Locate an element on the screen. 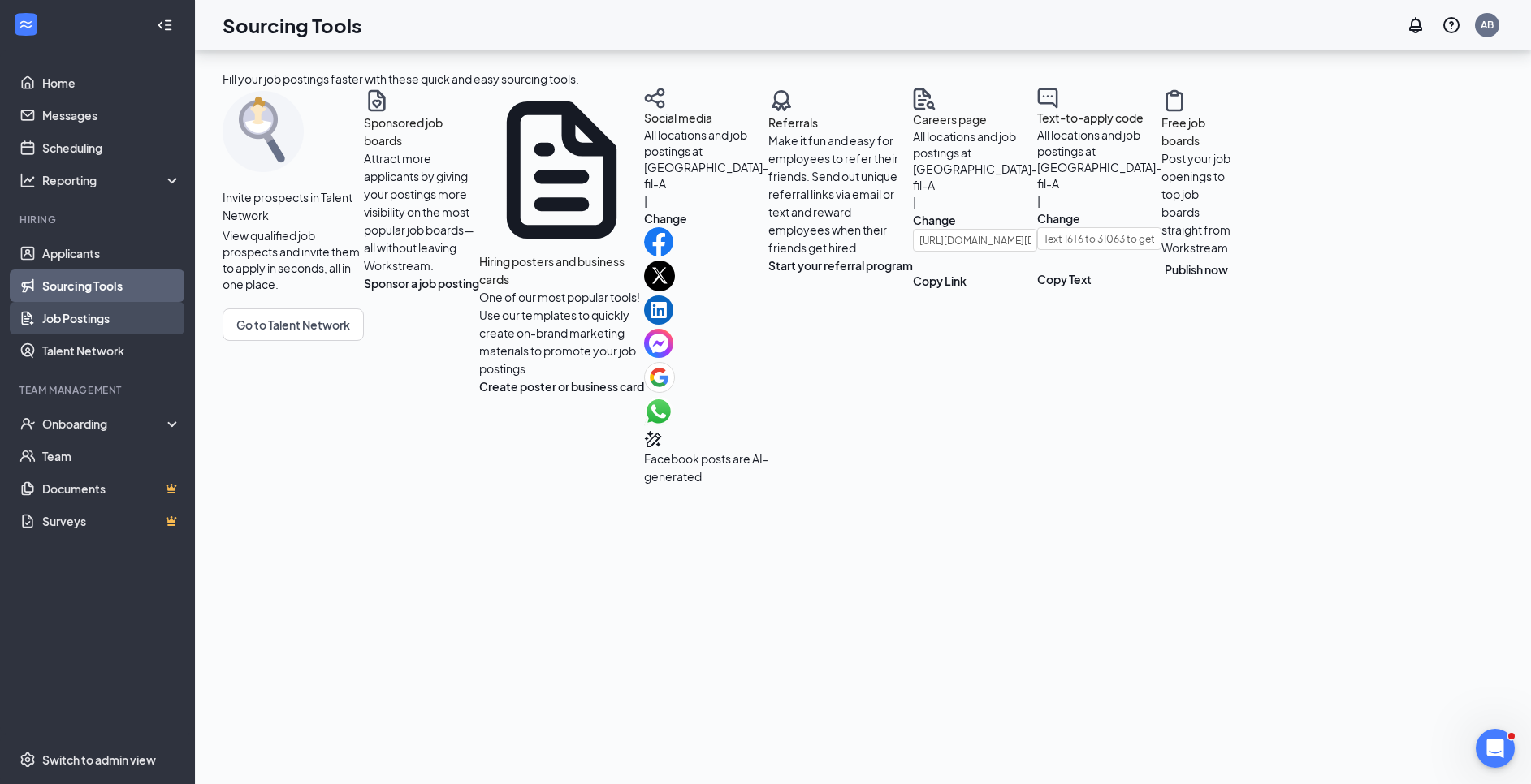 The width and height of the screenshot is (1531, 784). img: facebookIcon is located at coordinates (659, 242).